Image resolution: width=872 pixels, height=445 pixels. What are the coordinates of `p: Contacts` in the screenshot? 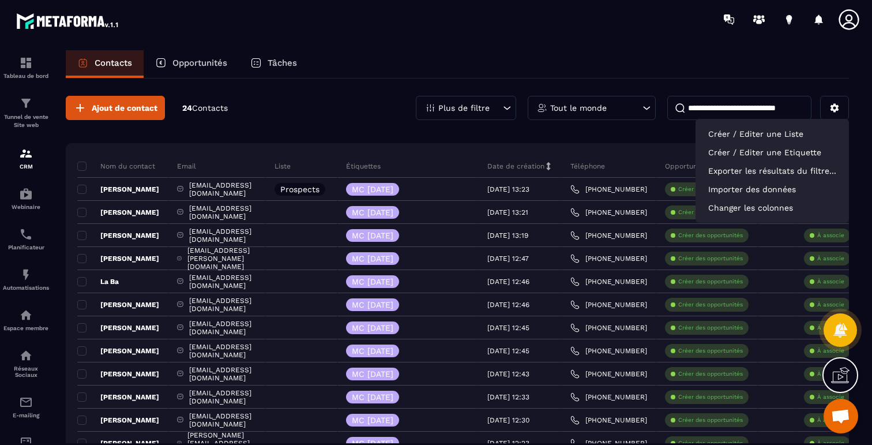 It's located at (113, 63).